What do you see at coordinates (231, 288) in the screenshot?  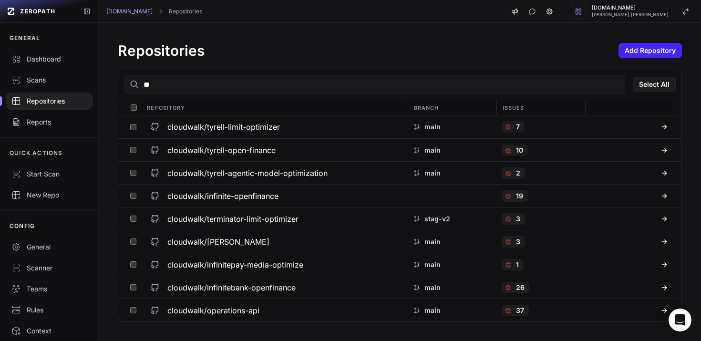 I see `h3: cloudwalk/infinitebank-openfinance` at bounding box center [231, 288].